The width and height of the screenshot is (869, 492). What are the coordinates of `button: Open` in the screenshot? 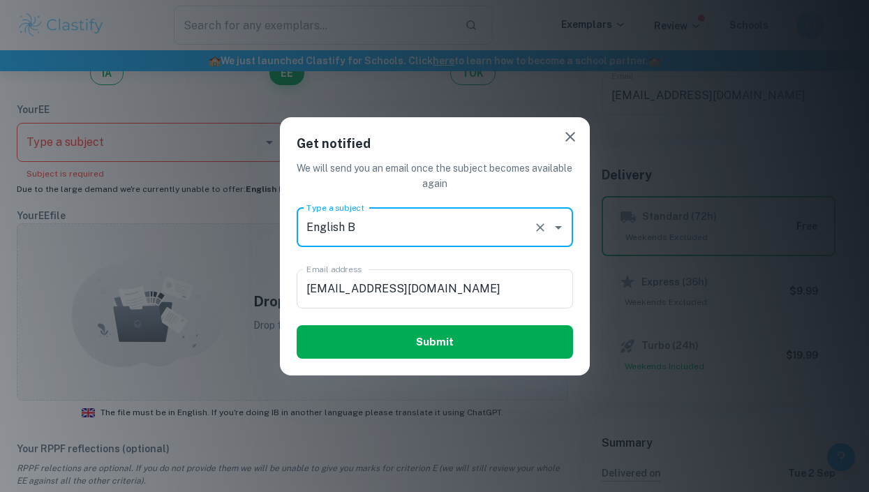 It's located at (558, 228).